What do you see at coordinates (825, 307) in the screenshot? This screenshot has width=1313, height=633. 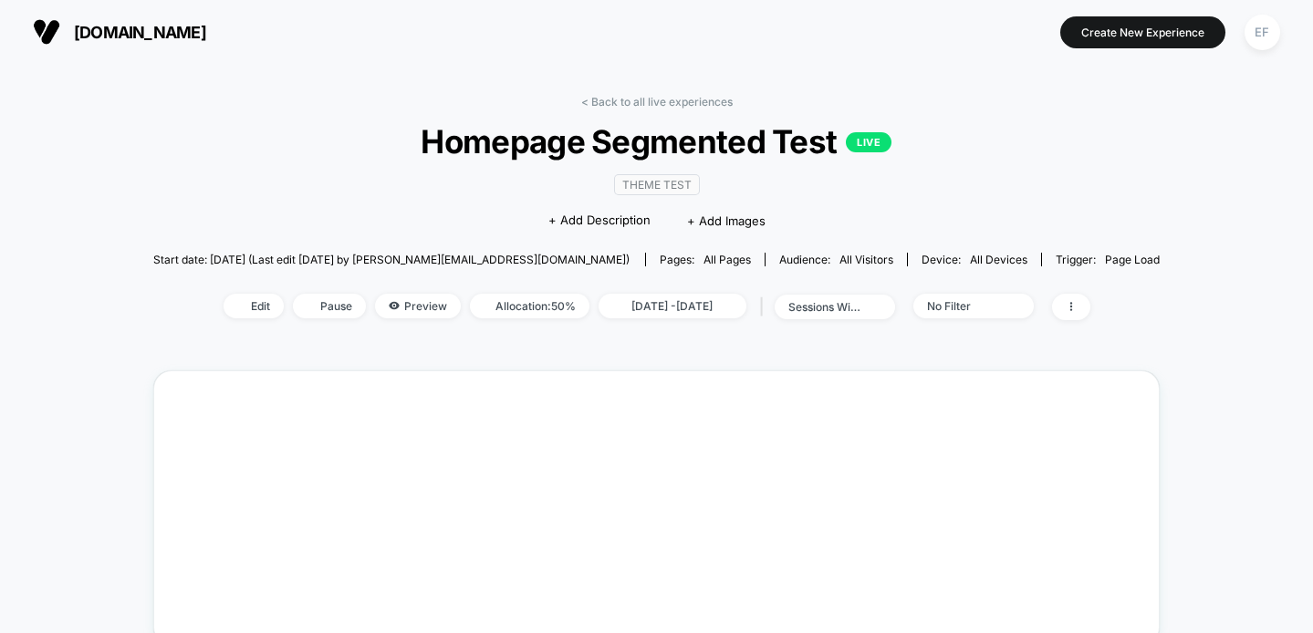 I see `div: sessions with impression` at bounding box center [825, 307].